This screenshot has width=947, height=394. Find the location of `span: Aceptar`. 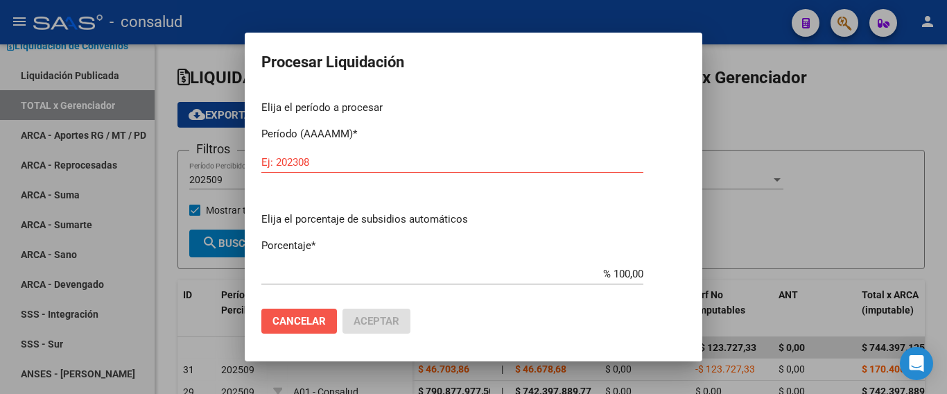

span: Aceptar is located at coordinates (377, 321).